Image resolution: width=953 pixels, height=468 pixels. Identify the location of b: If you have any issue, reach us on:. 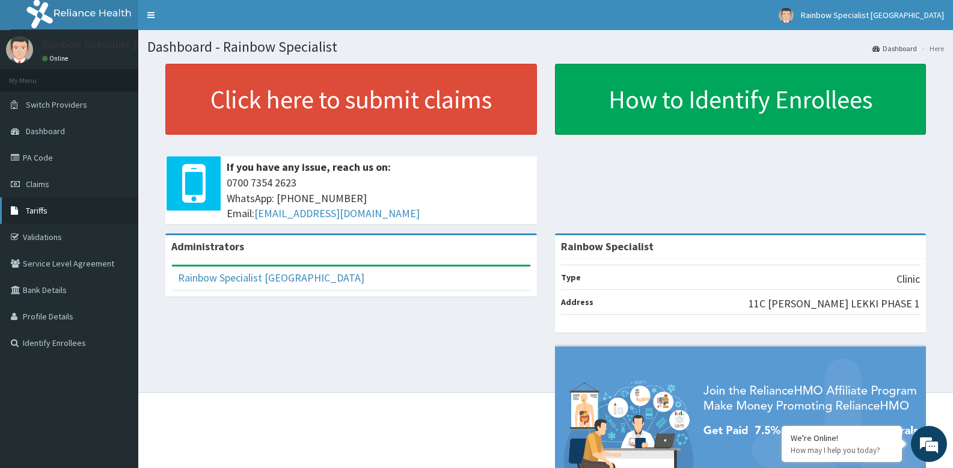
(309, 167).